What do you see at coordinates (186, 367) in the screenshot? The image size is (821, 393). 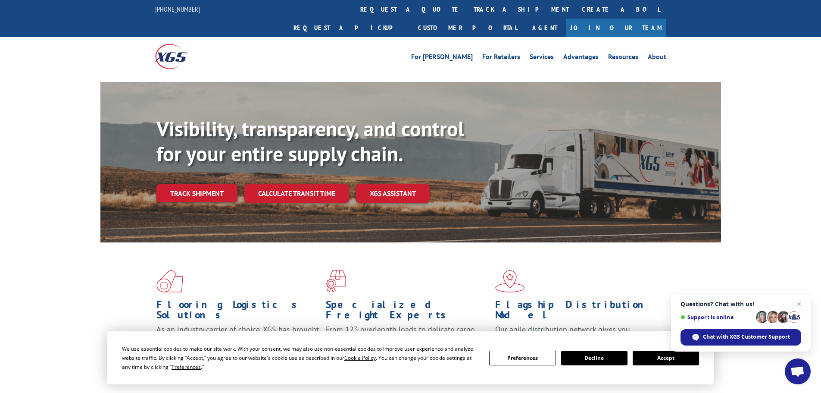 I see `span: Preferences` at bounding box center [186, 367].